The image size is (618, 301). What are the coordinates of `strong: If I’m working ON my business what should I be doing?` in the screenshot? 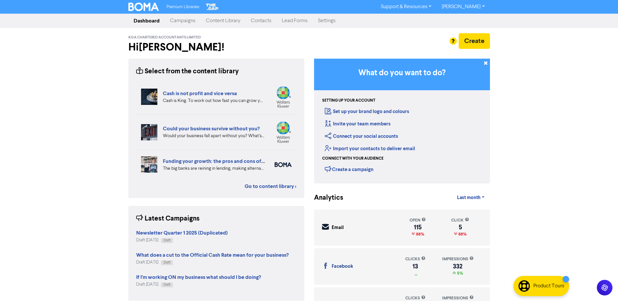 It's located at (199, 277).